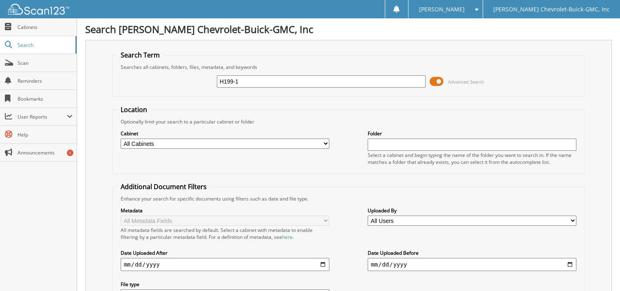 The width and height of the screenshot is (620, 291). I want to click on div: All metadata fields are searched by default. Select a cabinet with metadata to enable filtering b..., so click(225, 233).